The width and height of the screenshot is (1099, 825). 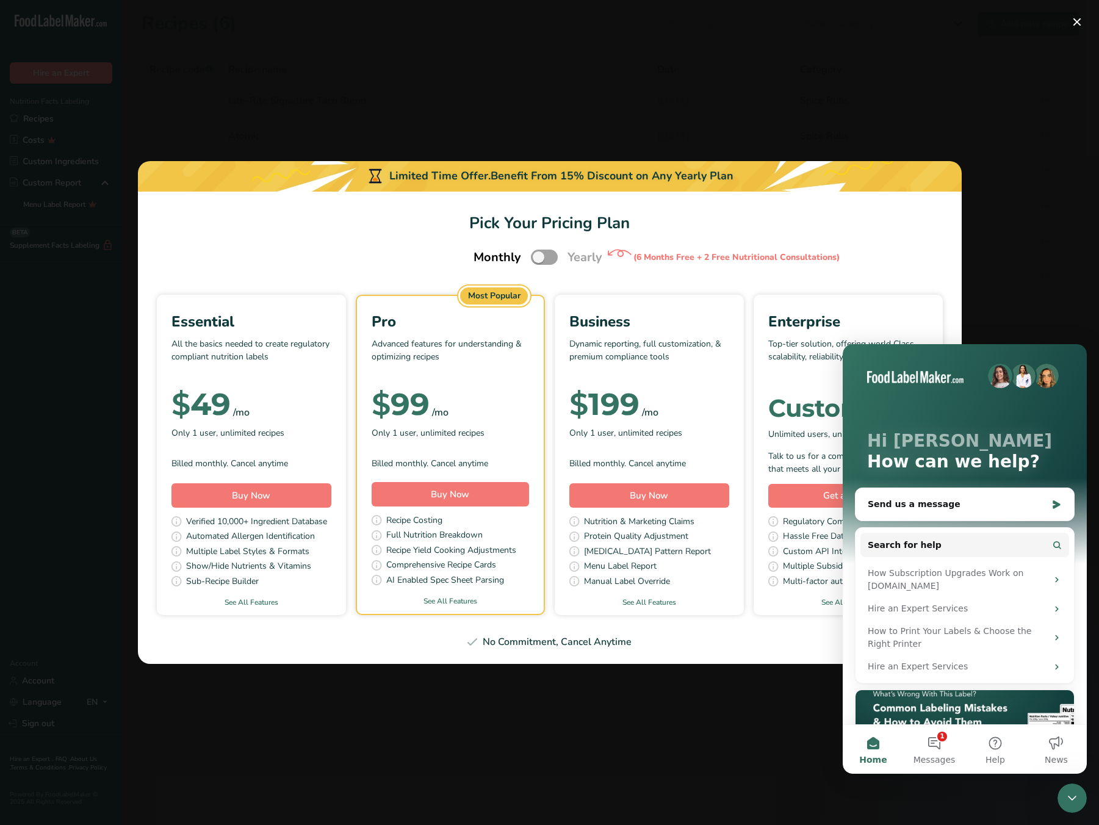 I want to click on span: Verified 10,000+ Ingredient Database, so click(x=256, y=522).